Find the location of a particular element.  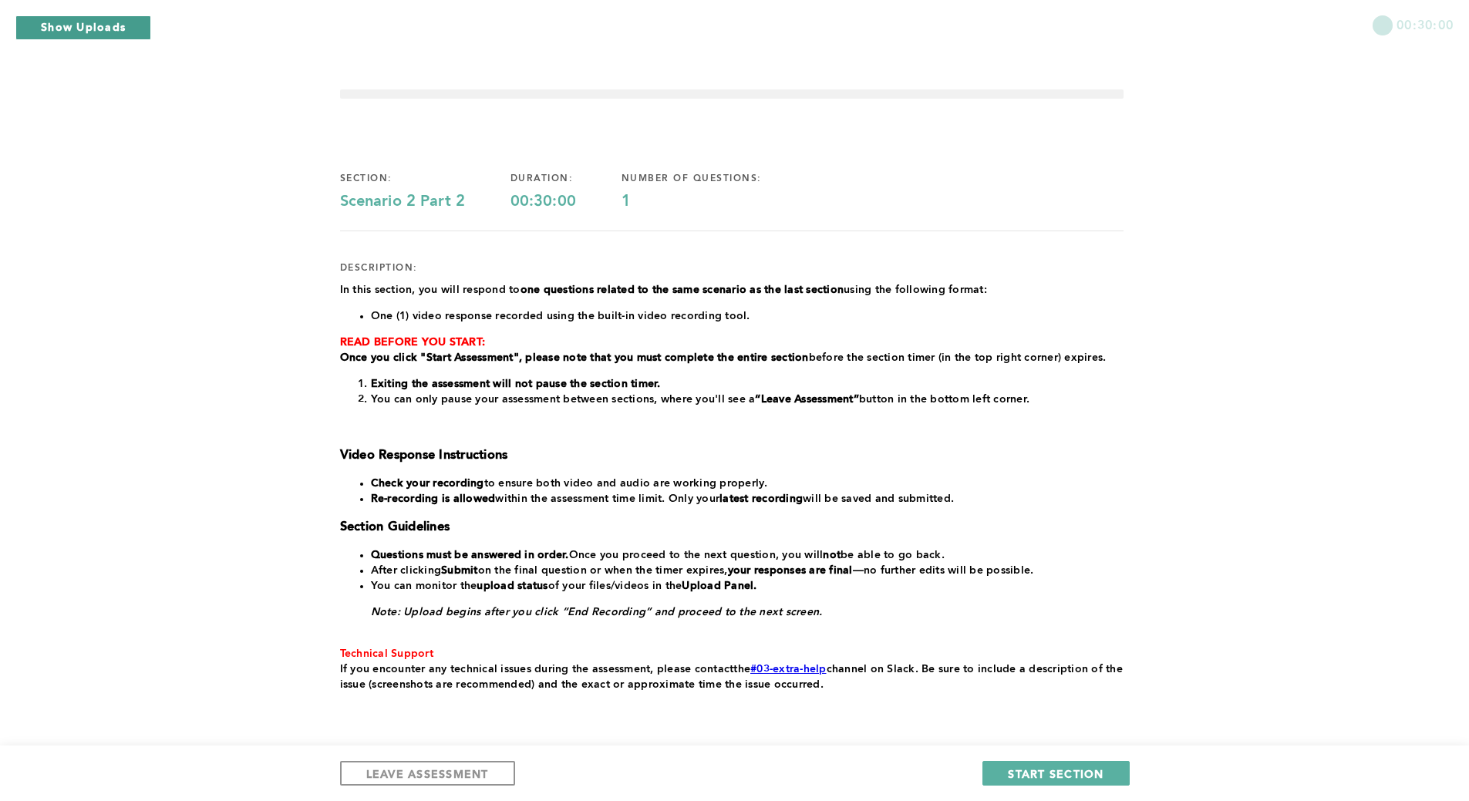

div: Scenario 2 Part 2 is located at coordinates (425, 202).